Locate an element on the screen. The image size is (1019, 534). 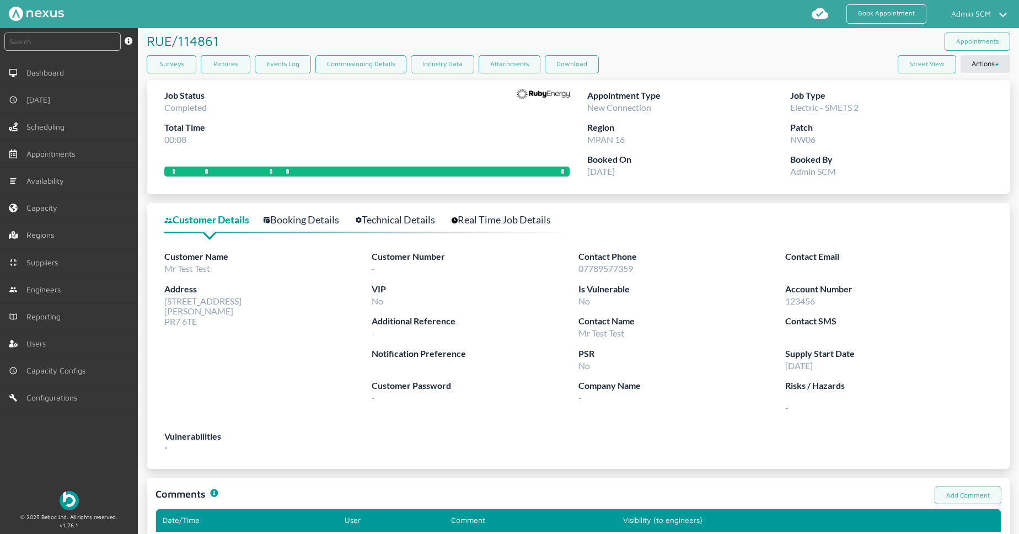
img: regions.left-menu.svg is located at coordinates (13, 235).